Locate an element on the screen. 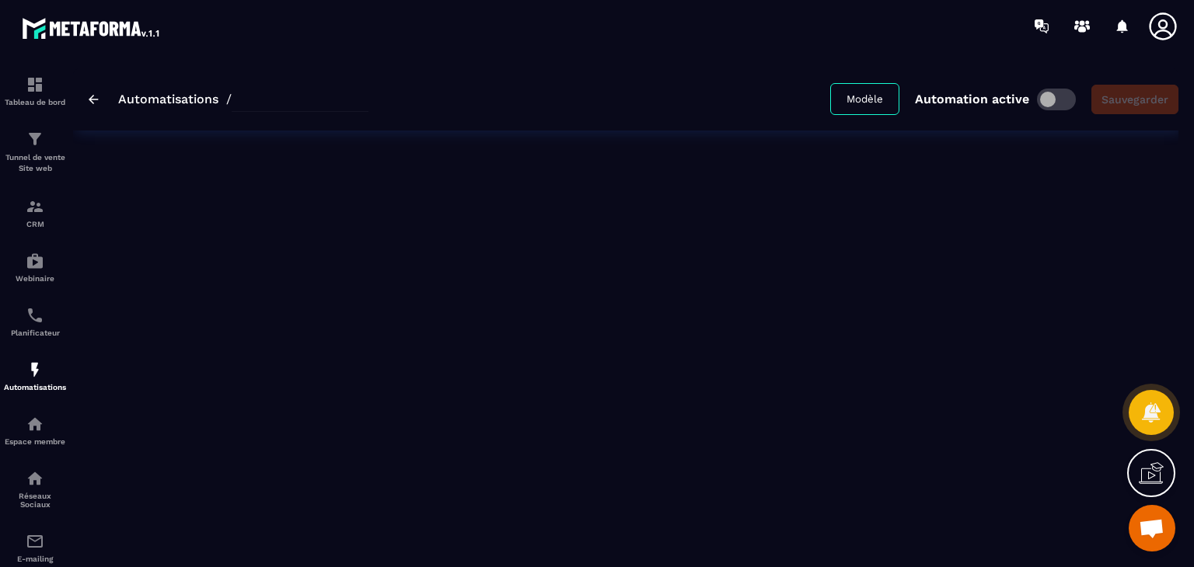  a: automationsautomationsAutomatisations is located at coordinates (35, 376).